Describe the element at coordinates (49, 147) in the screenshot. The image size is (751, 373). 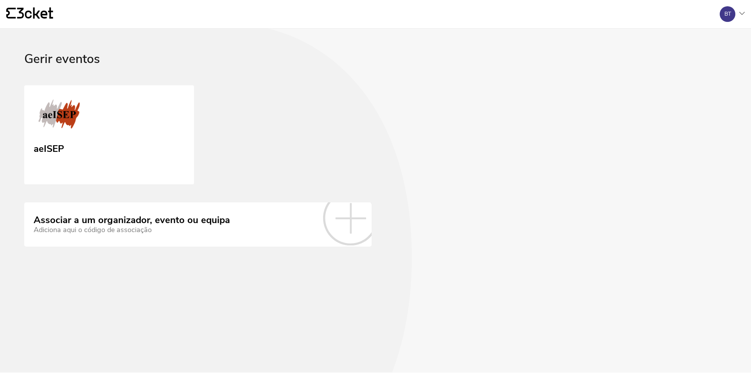
I see `div: aeISEP` at that location.